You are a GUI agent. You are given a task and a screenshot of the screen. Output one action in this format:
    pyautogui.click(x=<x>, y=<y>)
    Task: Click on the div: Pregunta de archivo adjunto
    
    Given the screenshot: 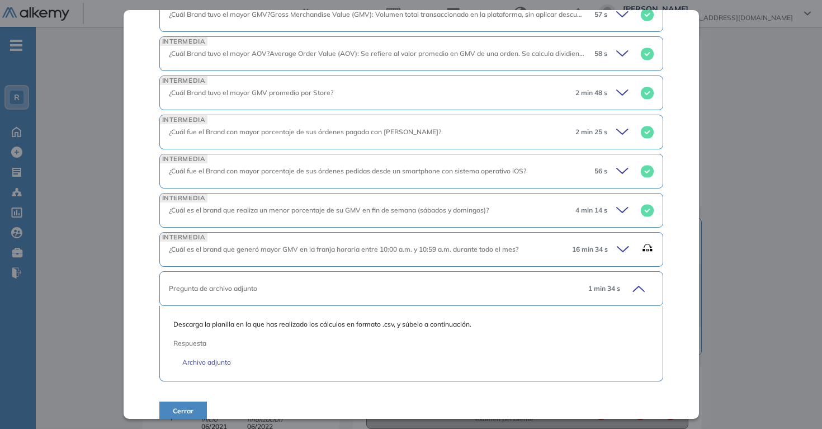 What is the action you would take?
    pyautogui.click(x=374, y=288)
    